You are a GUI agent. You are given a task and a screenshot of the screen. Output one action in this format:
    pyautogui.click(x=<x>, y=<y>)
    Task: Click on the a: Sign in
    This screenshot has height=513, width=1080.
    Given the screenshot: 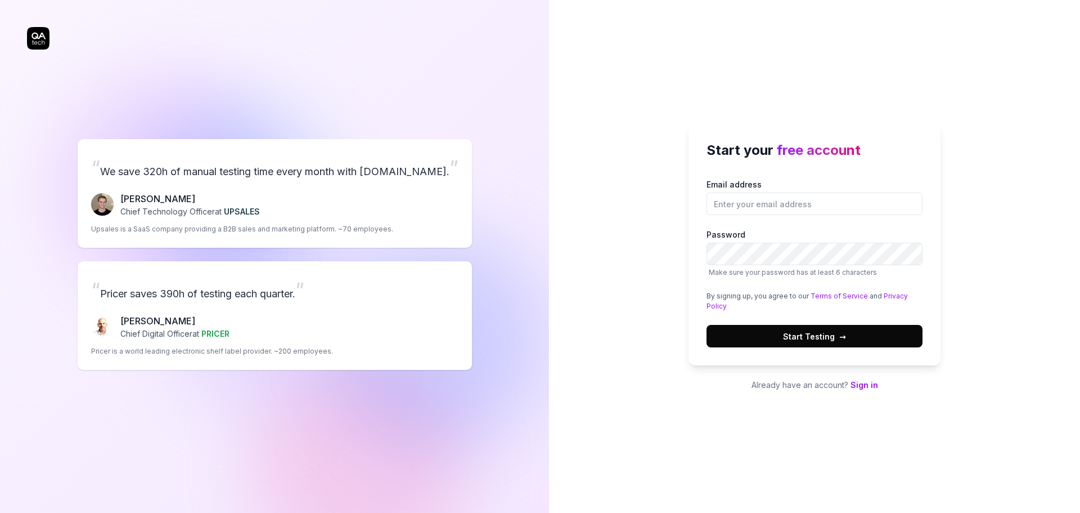 What is the action you would take?
    pyautogui.click(x=864, y=384)
    